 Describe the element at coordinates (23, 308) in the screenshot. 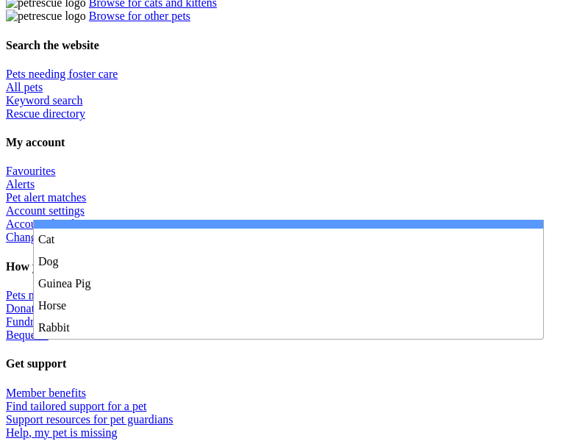

I see `a: Donate` at that location.